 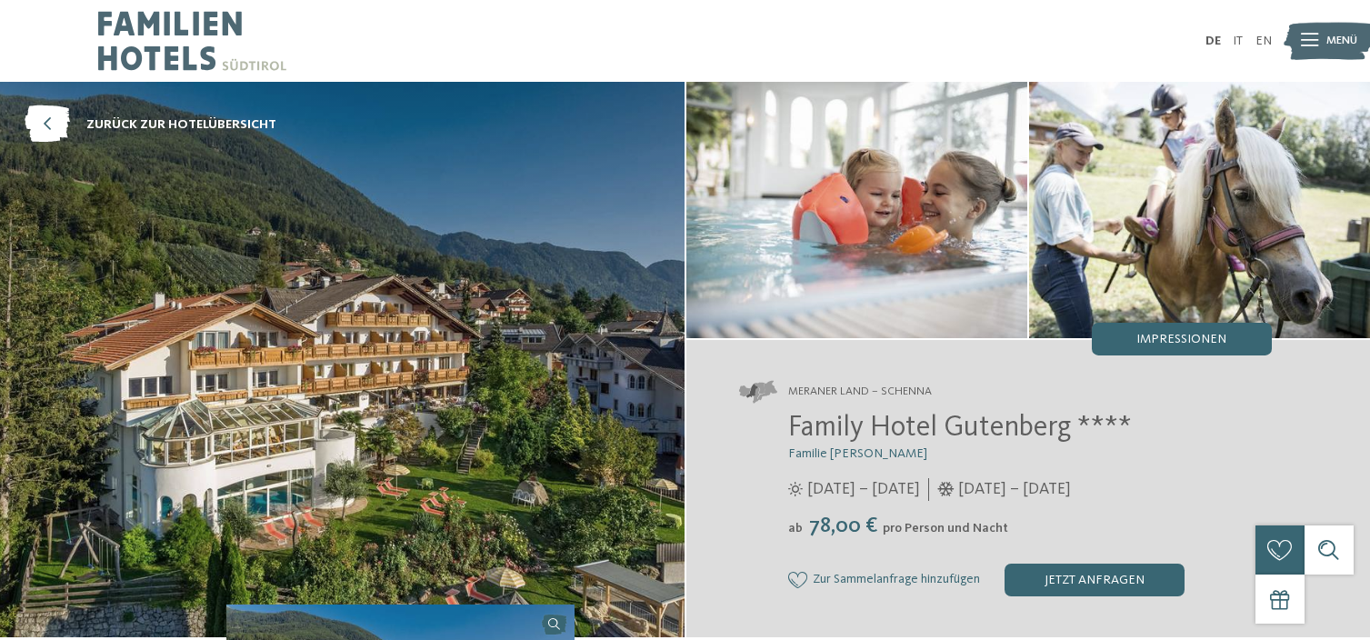 I want to click on a: IT, so click(x=1238, y=41).